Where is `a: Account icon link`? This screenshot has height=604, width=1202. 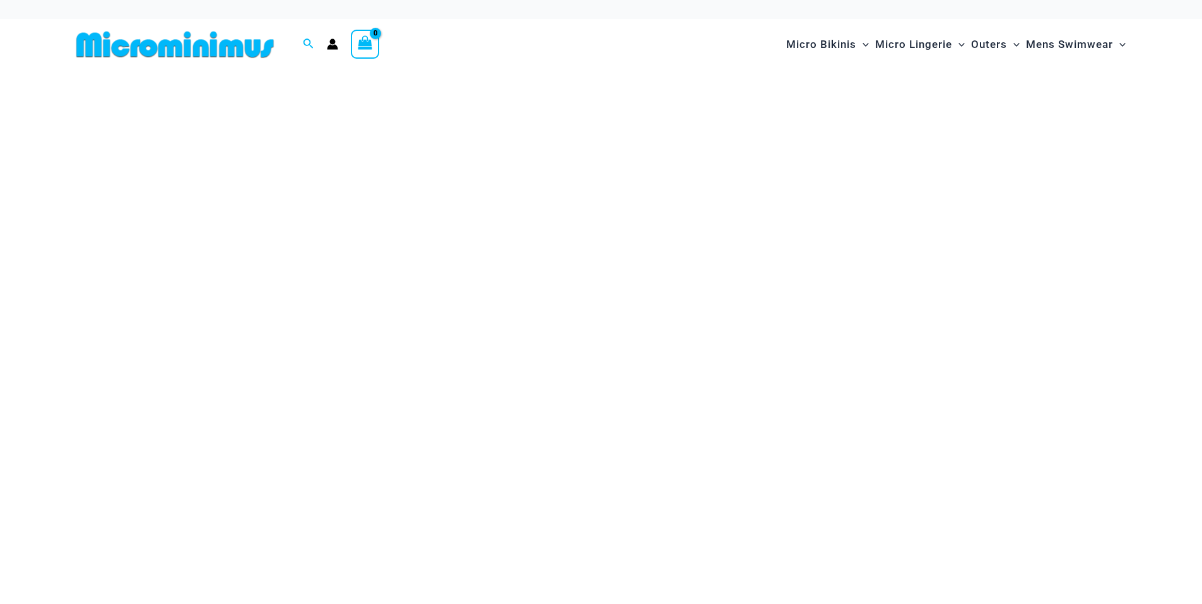 a: Account icon link is located at coordinates (332, 44).